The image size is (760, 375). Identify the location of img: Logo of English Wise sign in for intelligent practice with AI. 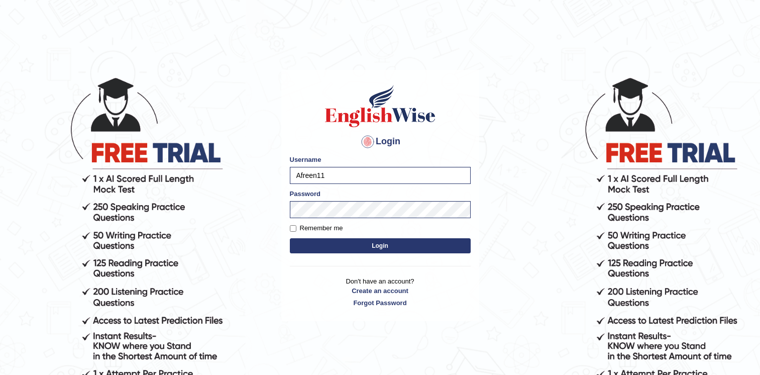
(380, 106).